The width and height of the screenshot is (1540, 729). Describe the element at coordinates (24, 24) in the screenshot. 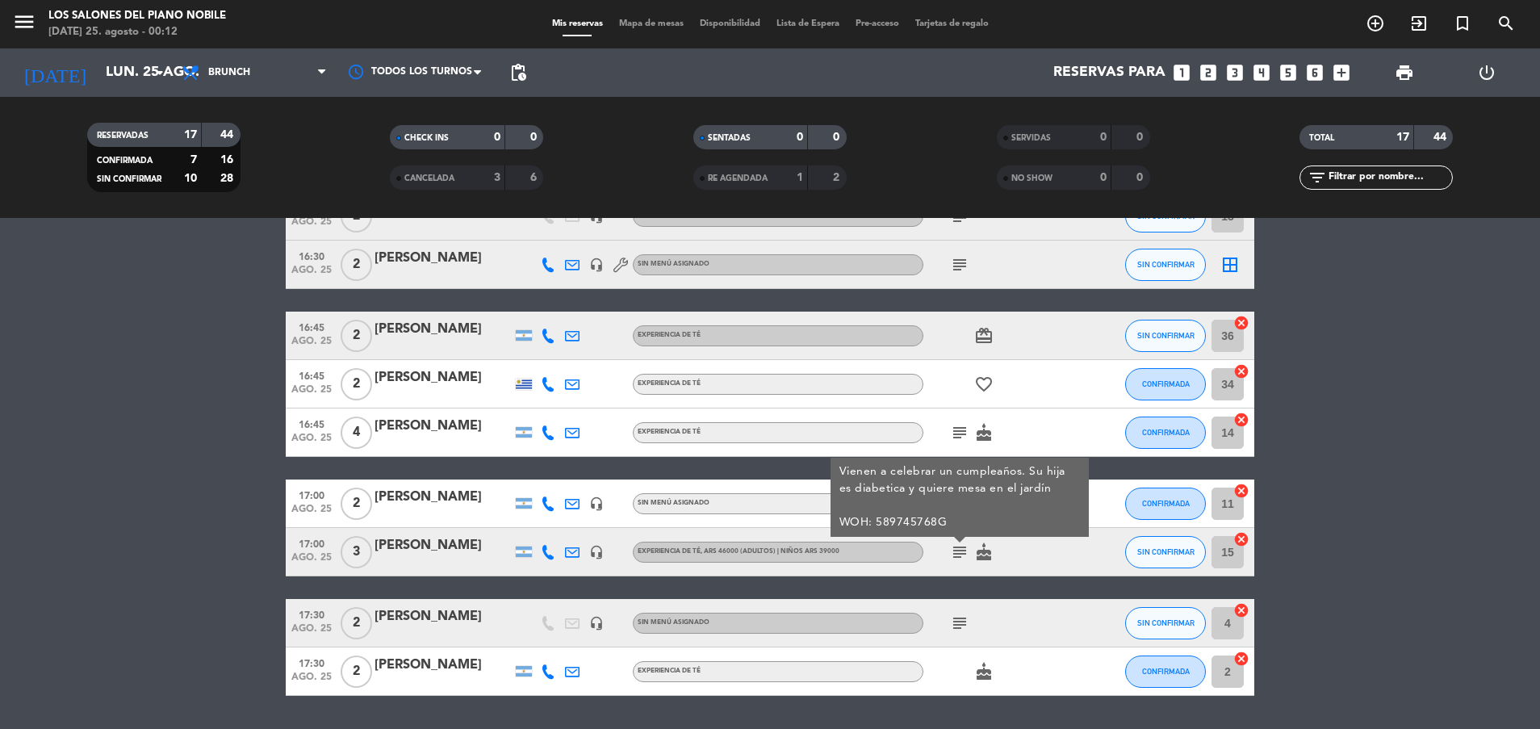

I see `button: menu` at that location.